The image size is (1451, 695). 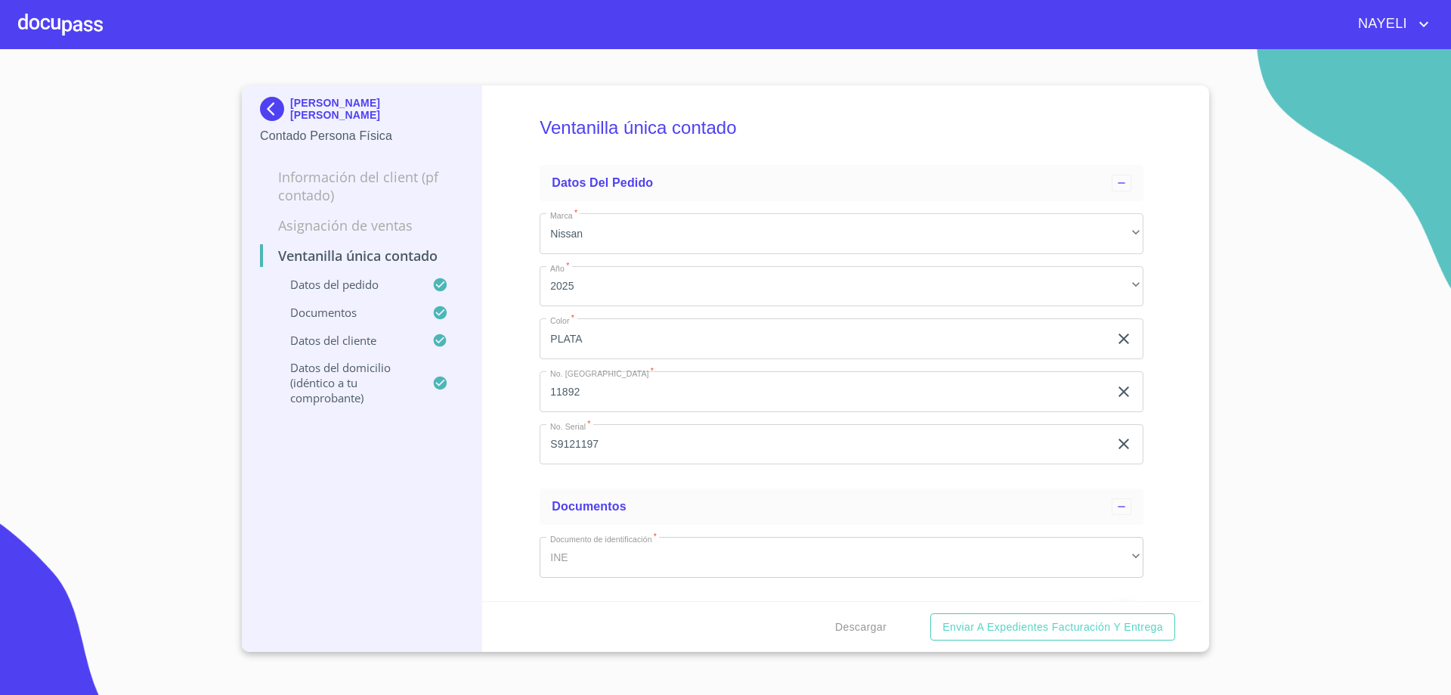 What do you see at coordinates (841, 506) in the screenshot?
I see `div: Documentos` at bounding box center [841, 506].